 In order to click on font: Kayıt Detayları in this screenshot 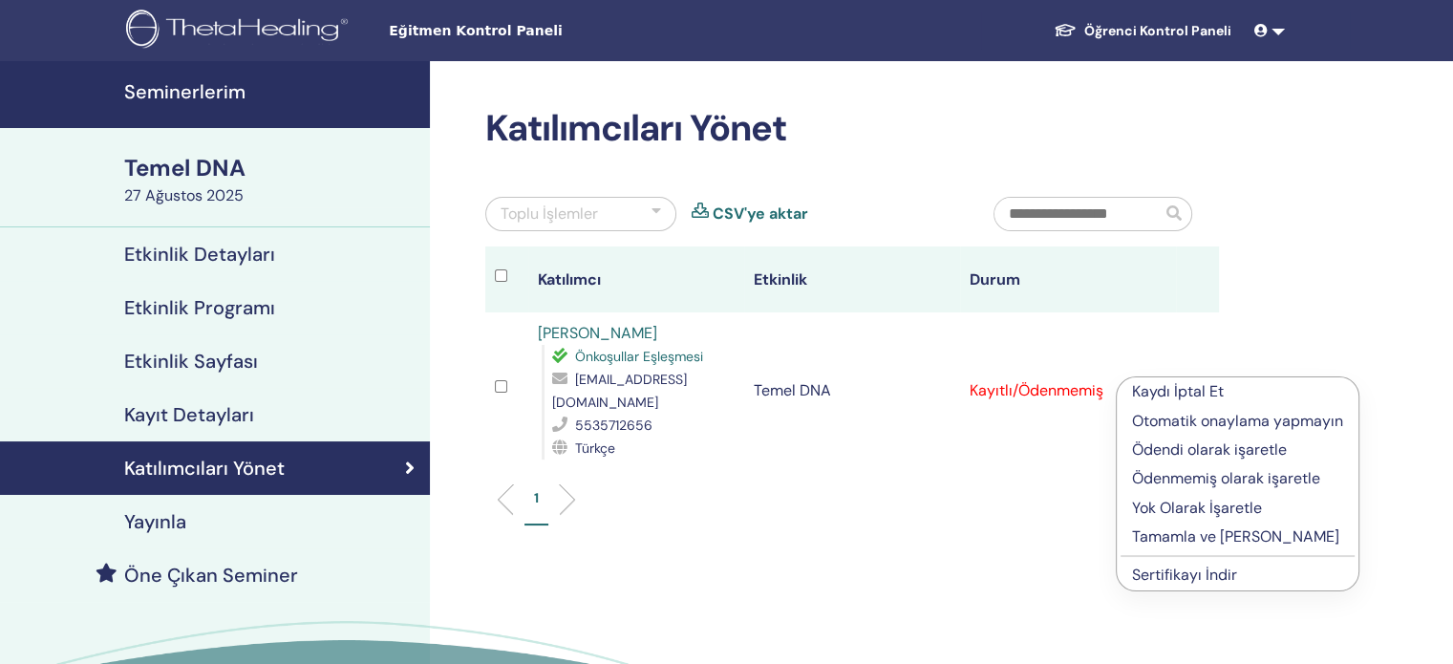, I will do `click(189, 415)`.